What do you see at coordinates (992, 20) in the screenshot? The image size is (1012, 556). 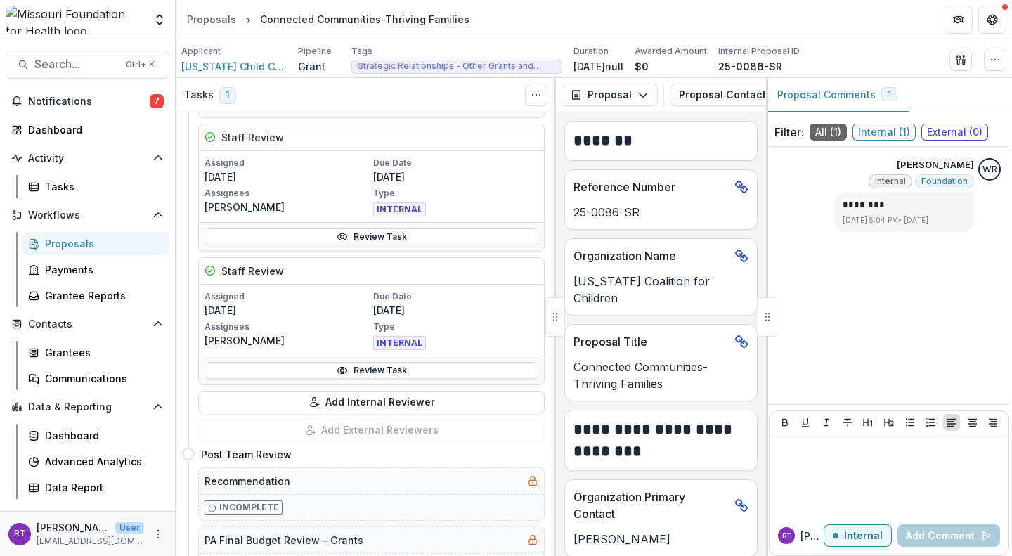 I see `button: Get Help` at bounding box center [992, 20].